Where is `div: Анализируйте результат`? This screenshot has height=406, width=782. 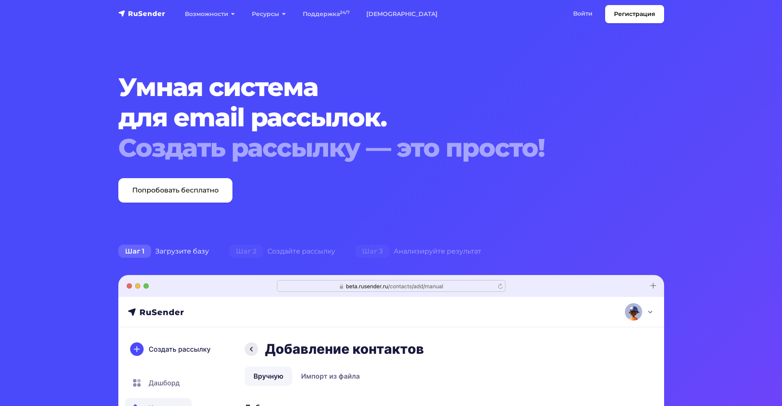 div: Анализируйте результат is located at coordinates (418, 251).